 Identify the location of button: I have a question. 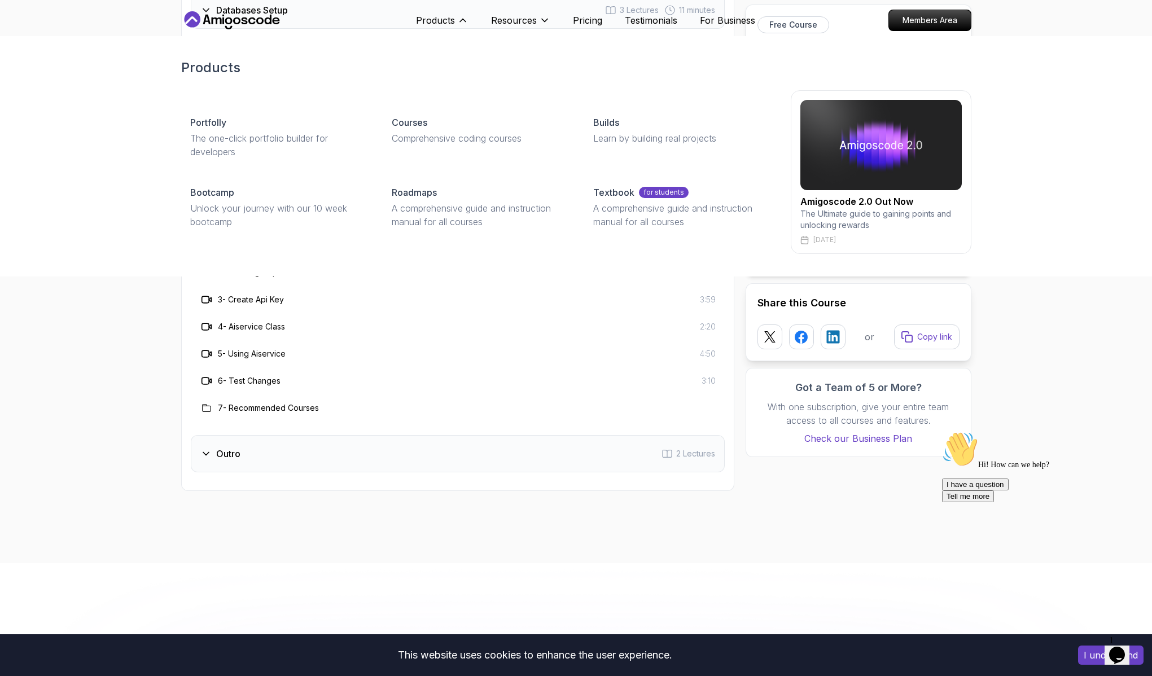
(38, 58).